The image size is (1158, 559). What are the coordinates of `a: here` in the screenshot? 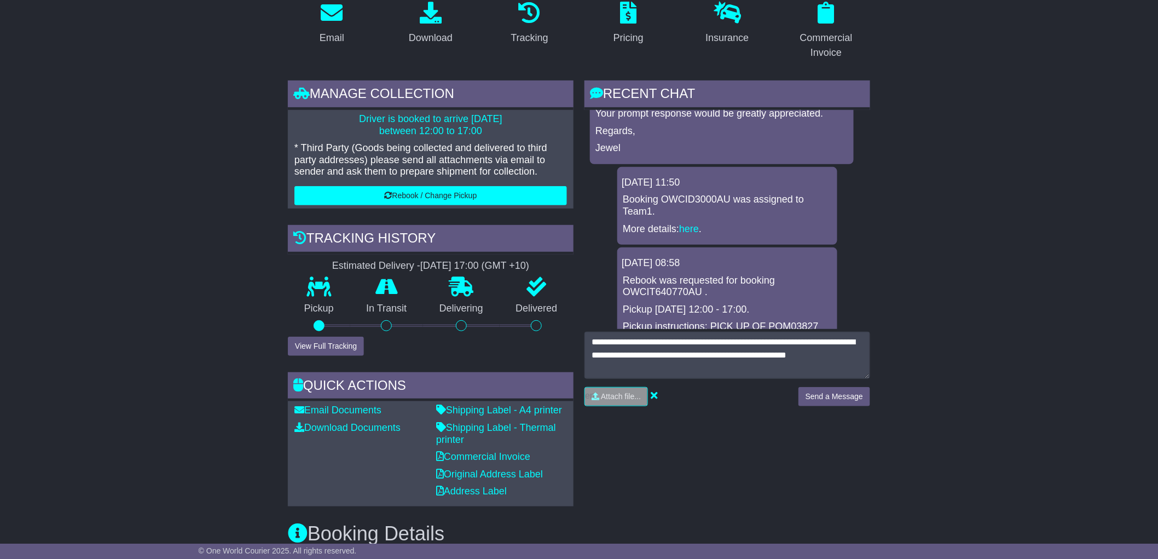 It's located at (689, 229).